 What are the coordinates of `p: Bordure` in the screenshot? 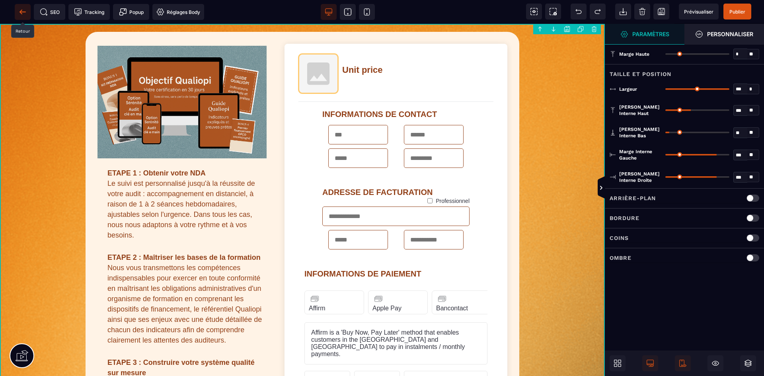 It's located at (624, 218).